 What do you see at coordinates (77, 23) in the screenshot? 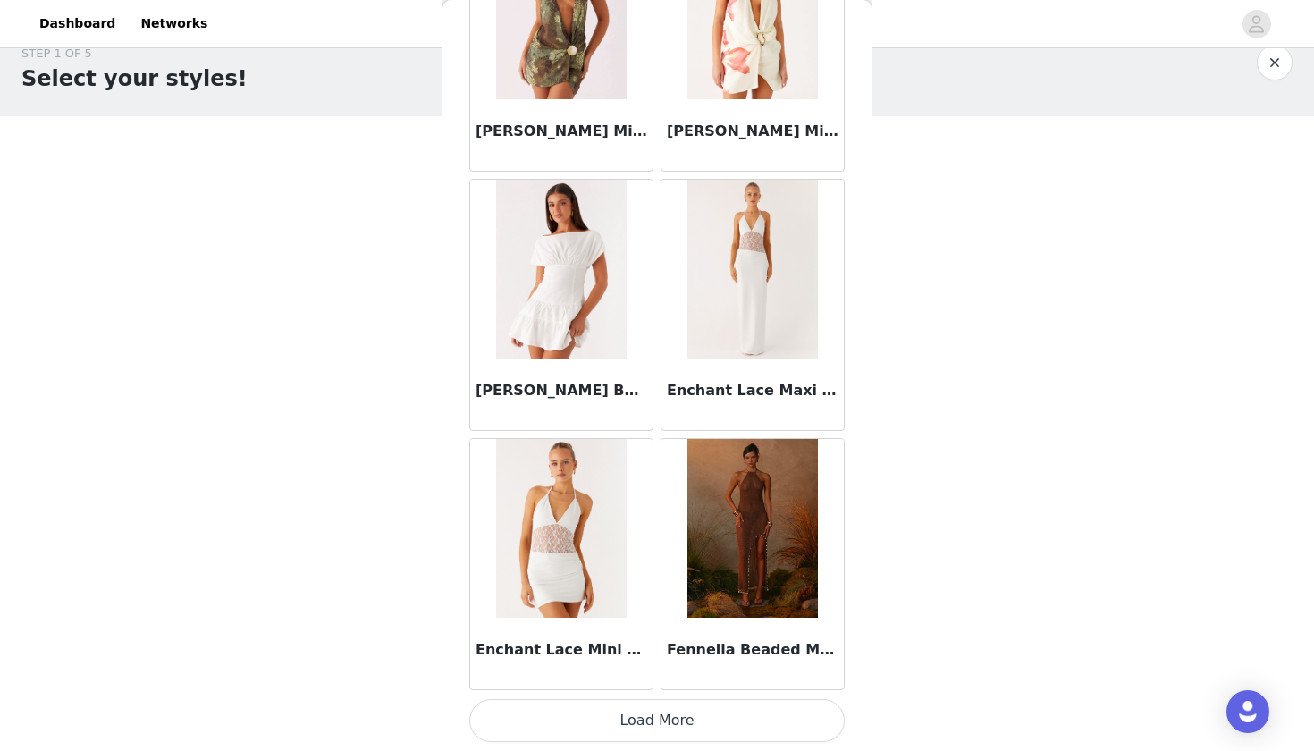
I see `a: Dashboard` at bounding box center [77, 23].